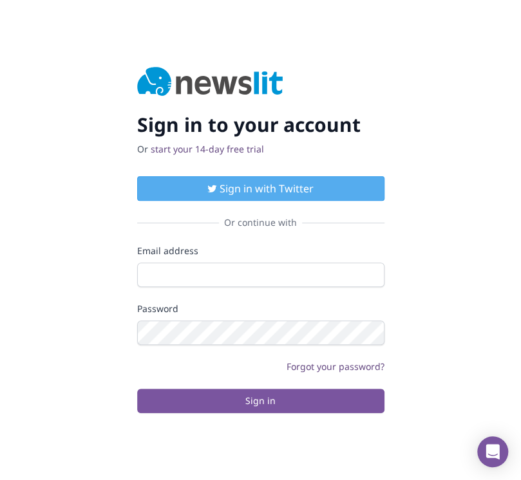 This screenshot has width=521, height=480. What do you see at coordinates (207, 149) in the screenshot?
I see `a: start your 14-day free trial` at bounding box center [207, 149].